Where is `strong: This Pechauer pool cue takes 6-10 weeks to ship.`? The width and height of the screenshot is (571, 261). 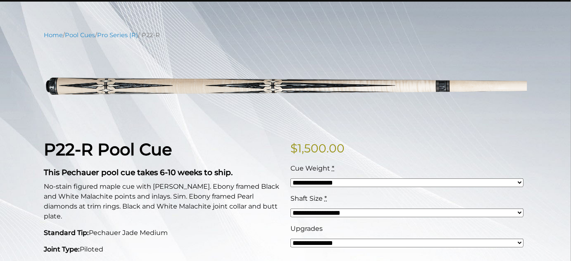
strong: This Pechauer pool cue takes 6-10 weeks to ship. is located at coordinates (138, 172).